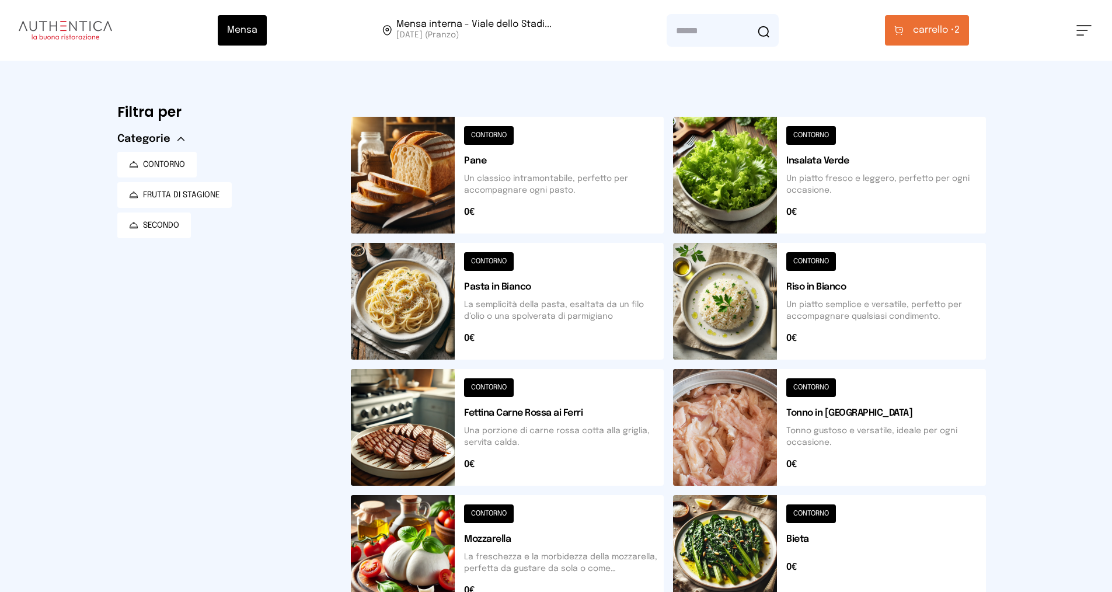 The width and height of the screenshot is (1112, 592). Describe the element at coordinates (144, 139) in the screenshot. I see `span: Categorie` at that location.